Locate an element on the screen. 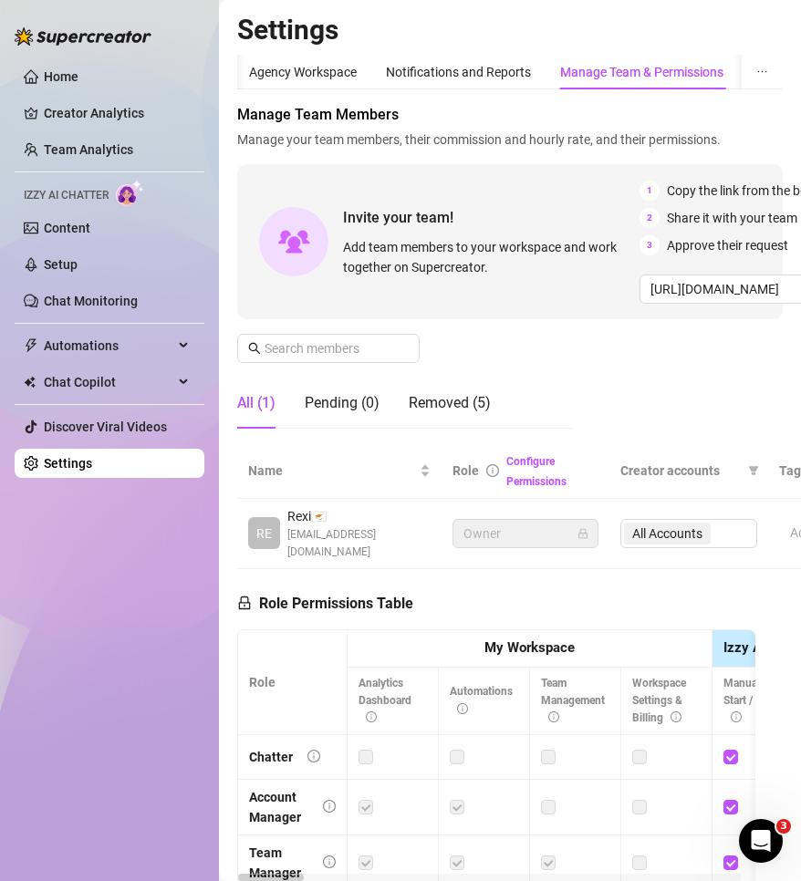  span: filter is located at coordinates (754, 471).